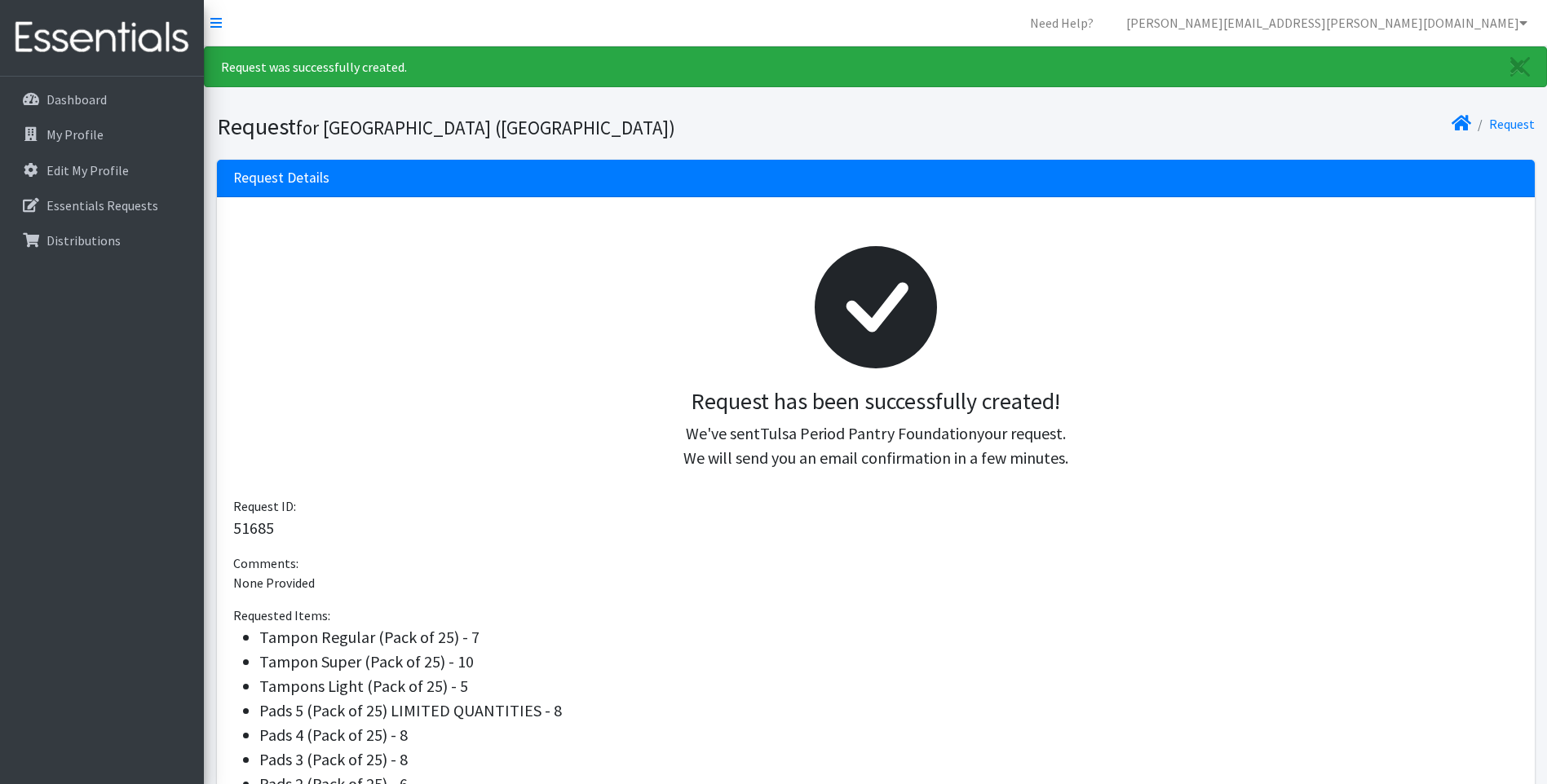 Image resolution: width=1547 pixels, height=784 pixels. Describe the element at coordinates (102, 38) in the screenshot. I see `img: HumanEssentials` at that location.